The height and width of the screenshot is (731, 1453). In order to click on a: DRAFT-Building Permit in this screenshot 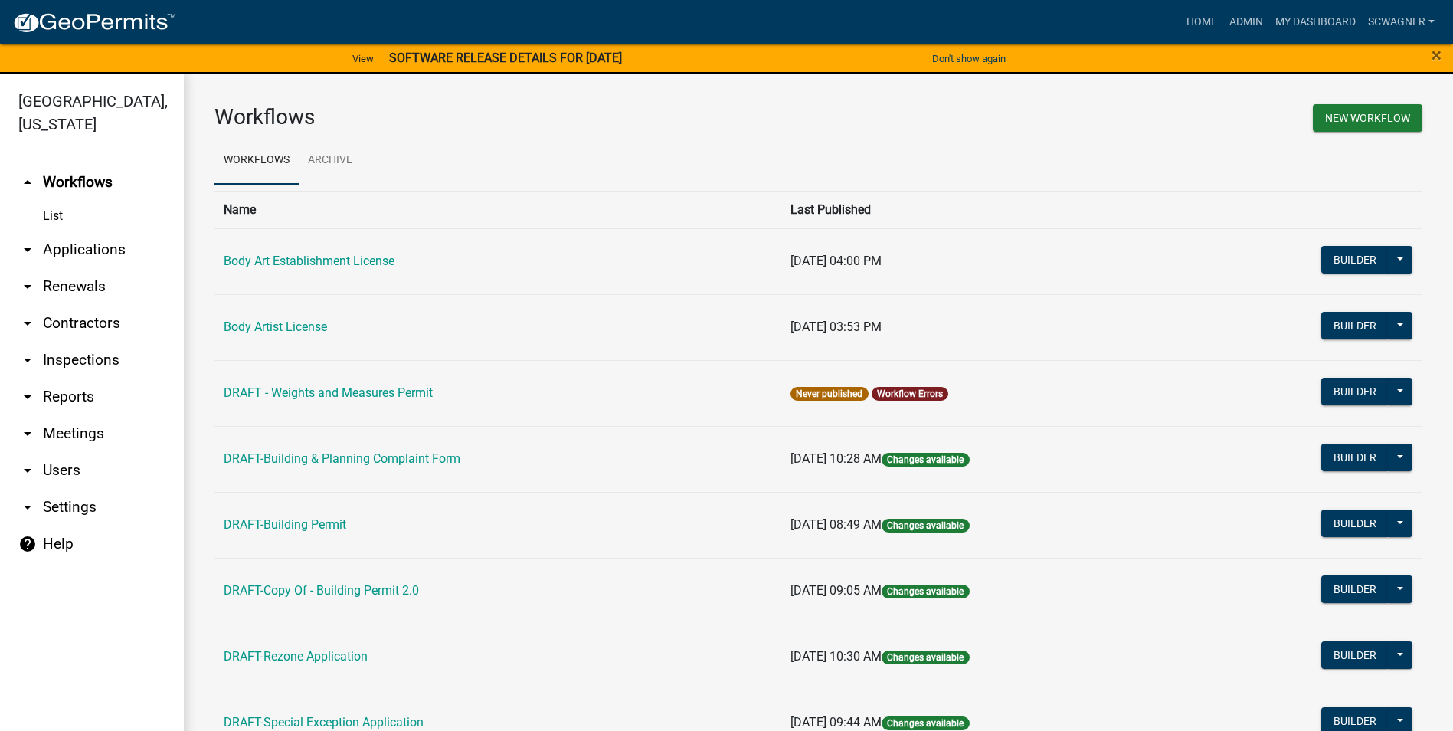, I will do `click(285, 524)`.